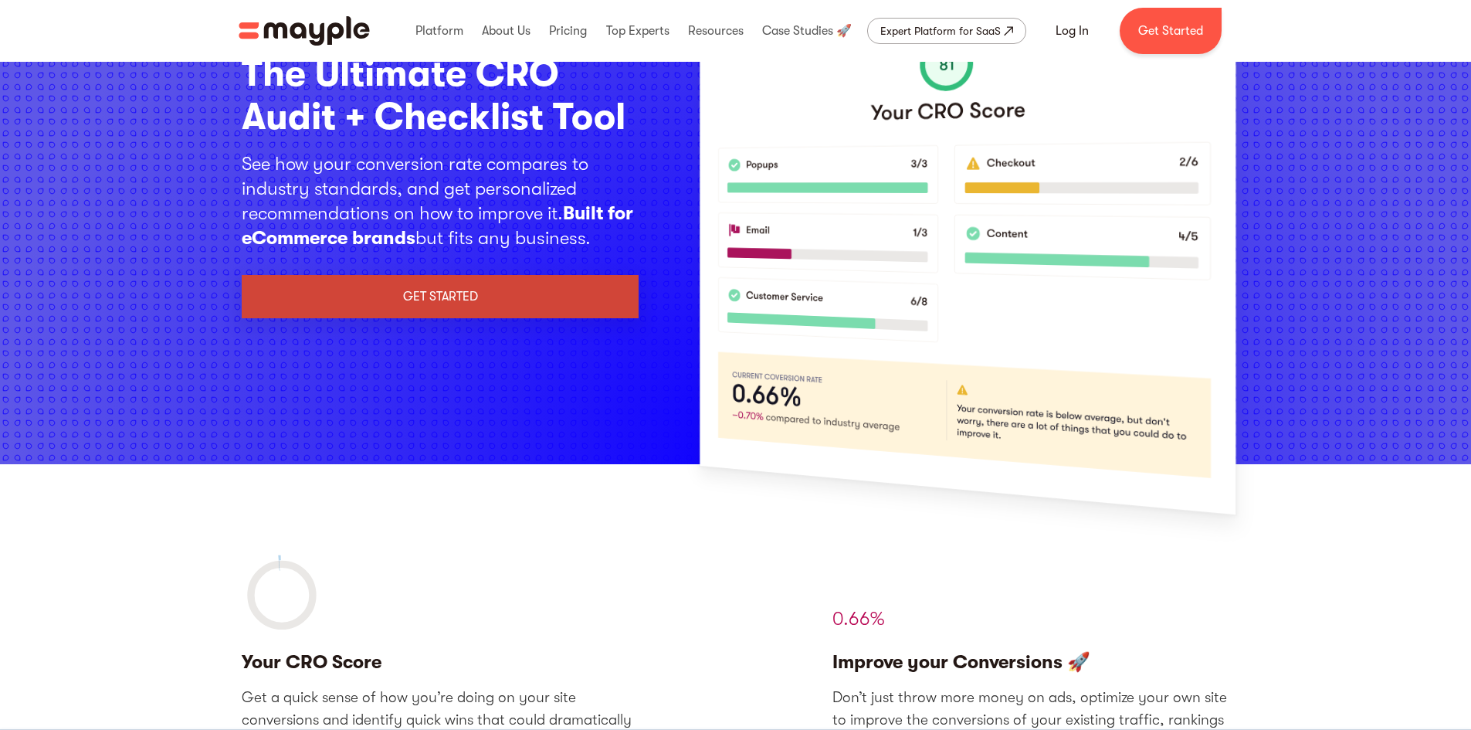 The width and height of the screenshot is (1471, 730). What do you see at coordinates (638, 31) in the screenshot?
I see `div: Top Experts` at bounding box center [638, 31].